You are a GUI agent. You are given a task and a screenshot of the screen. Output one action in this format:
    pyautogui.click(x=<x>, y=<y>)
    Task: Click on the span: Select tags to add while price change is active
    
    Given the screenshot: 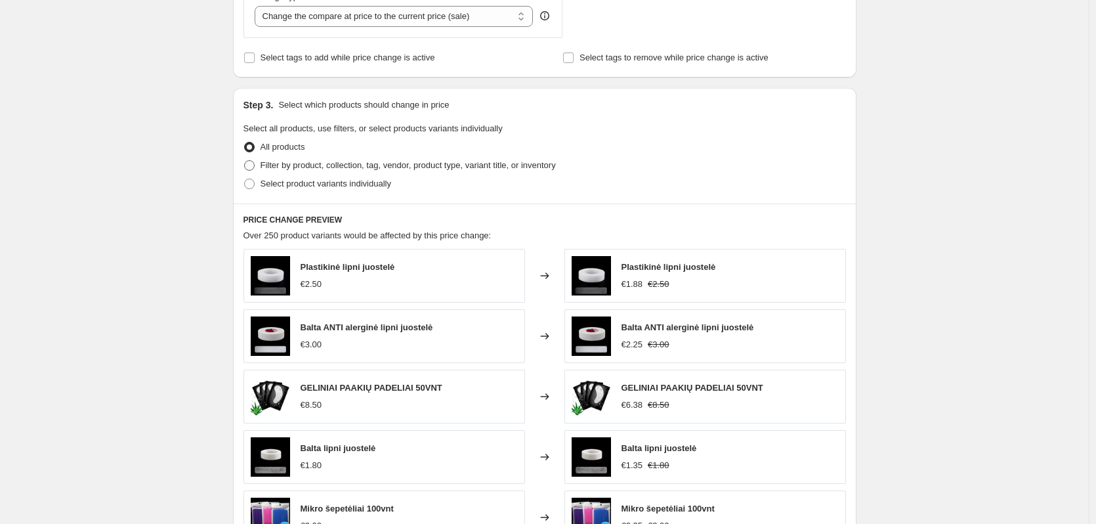 What is the action you would take?
    pyautogui.click(x=348, y=57)
    